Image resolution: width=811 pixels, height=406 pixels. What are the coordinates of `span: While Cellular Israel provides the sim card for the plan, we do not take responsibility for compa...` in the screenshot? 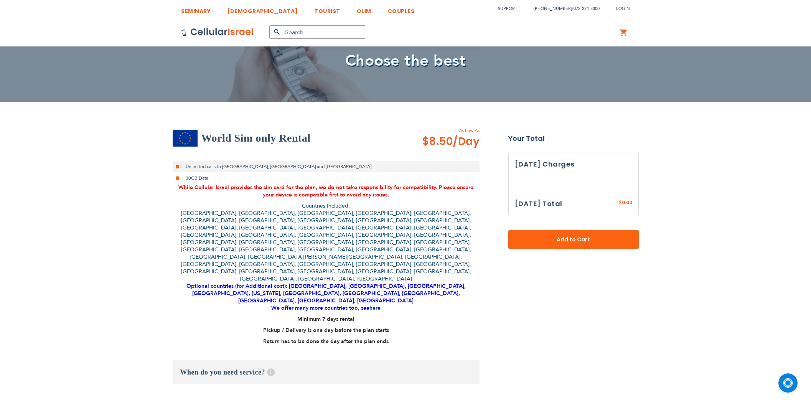 It's located at (326, 191).